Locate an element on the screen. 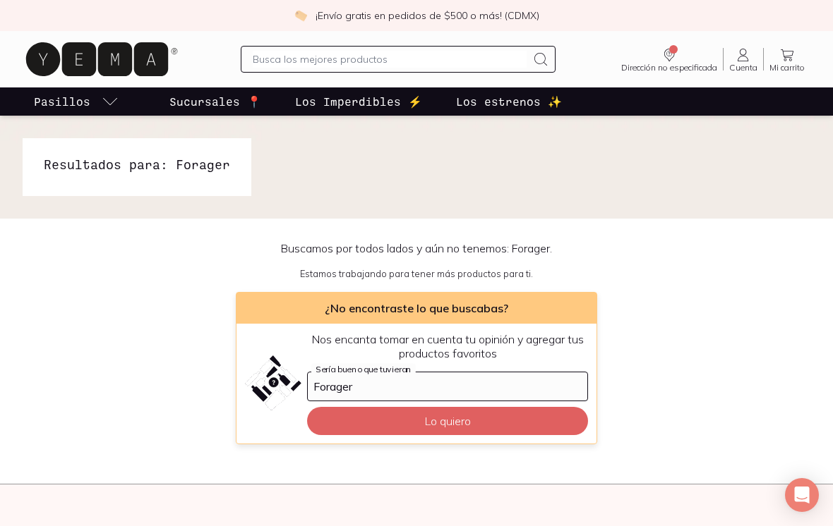 The image size is (833, 526). button: Lo quiero is located at coordinates (447, 421).